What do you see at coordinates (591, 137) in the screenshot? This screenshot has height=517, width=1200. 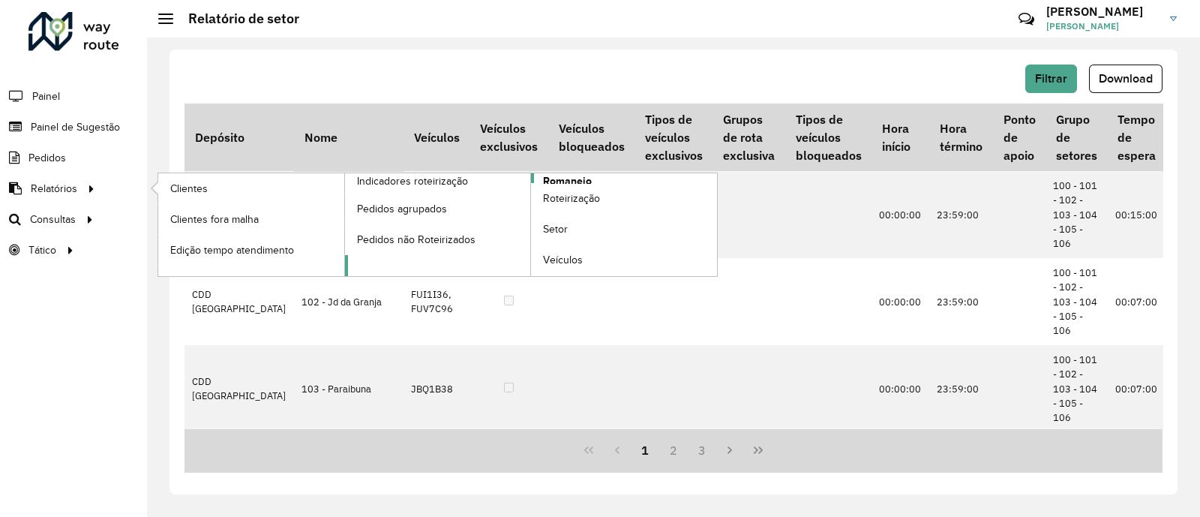 I see `th: Veículos bloqueados` at bounding box center [591, 137].